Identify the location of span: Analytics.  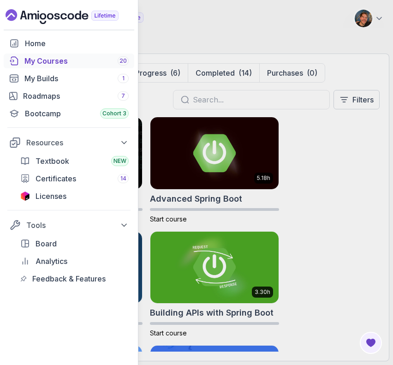
(51, 261).